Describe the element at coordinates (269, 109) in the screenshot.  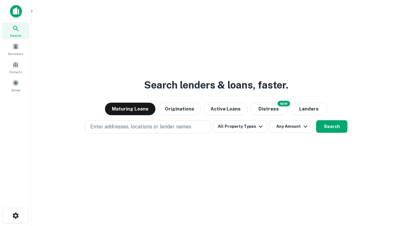
I see `button: Search distressed loans with lien and other non-mortgage details.` at that location.